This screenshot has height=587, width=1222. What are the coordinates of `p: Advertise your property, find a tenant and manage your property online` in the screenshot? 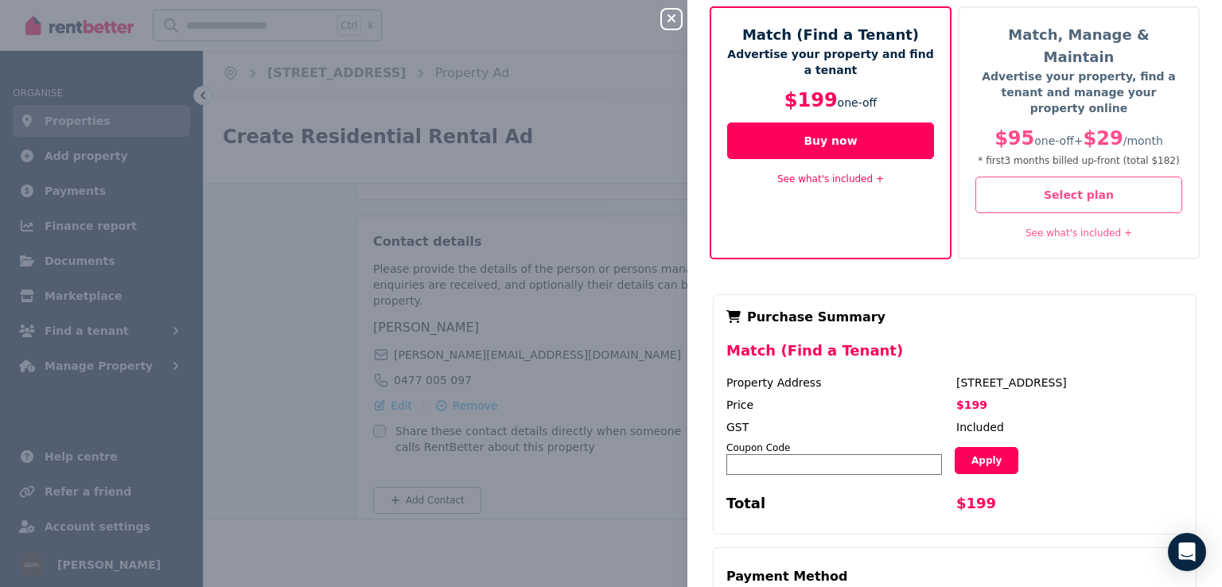 It's located at (1078, 92).